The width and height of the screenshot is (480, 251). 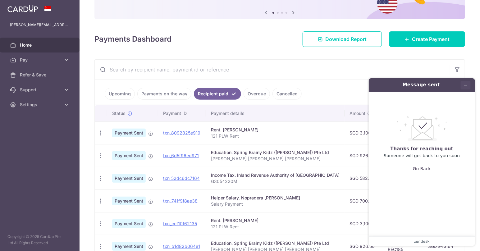 I want to click on span: Home, so click(x=40, y=45).